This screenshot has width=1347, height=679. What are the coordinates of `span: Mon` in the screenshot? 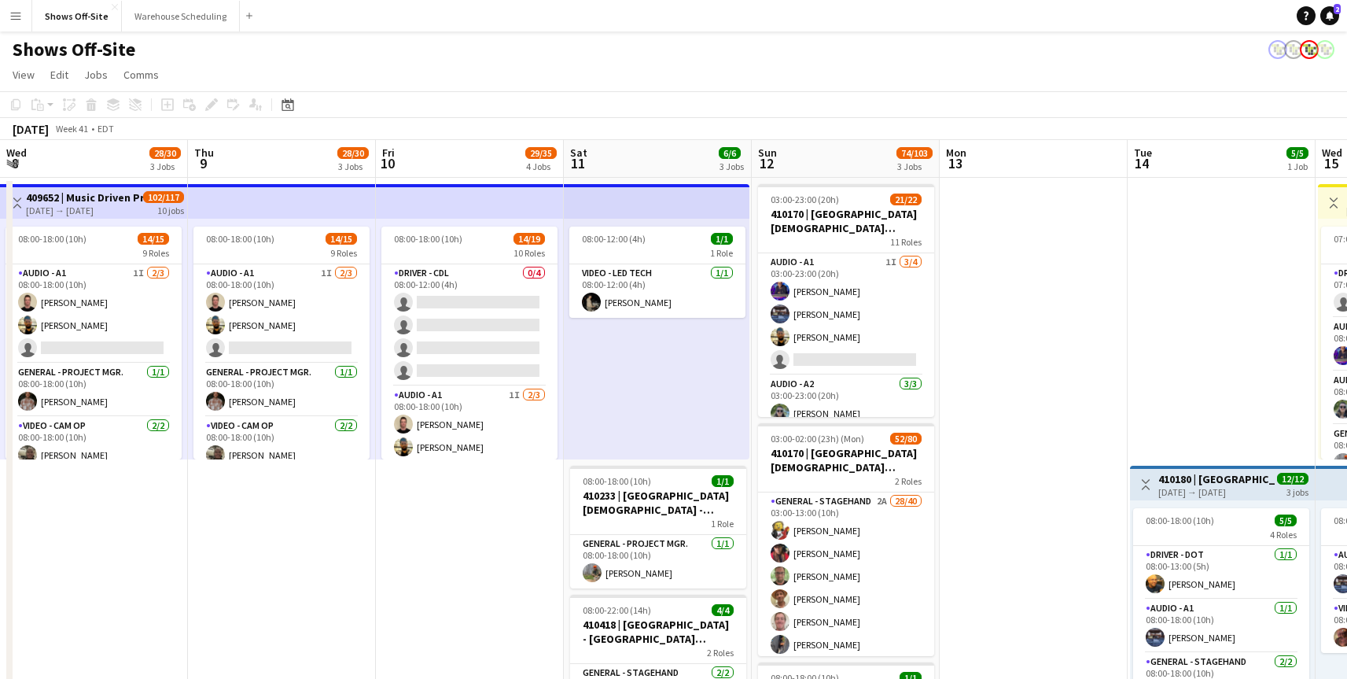 It's located at (956, 153).